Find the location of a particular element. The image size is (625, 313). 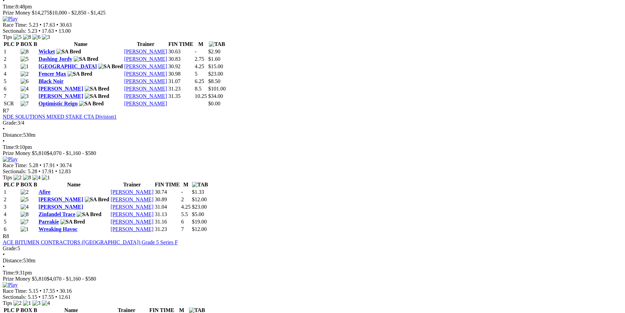

div: 9:31pm is located at coordinates (313, 273).